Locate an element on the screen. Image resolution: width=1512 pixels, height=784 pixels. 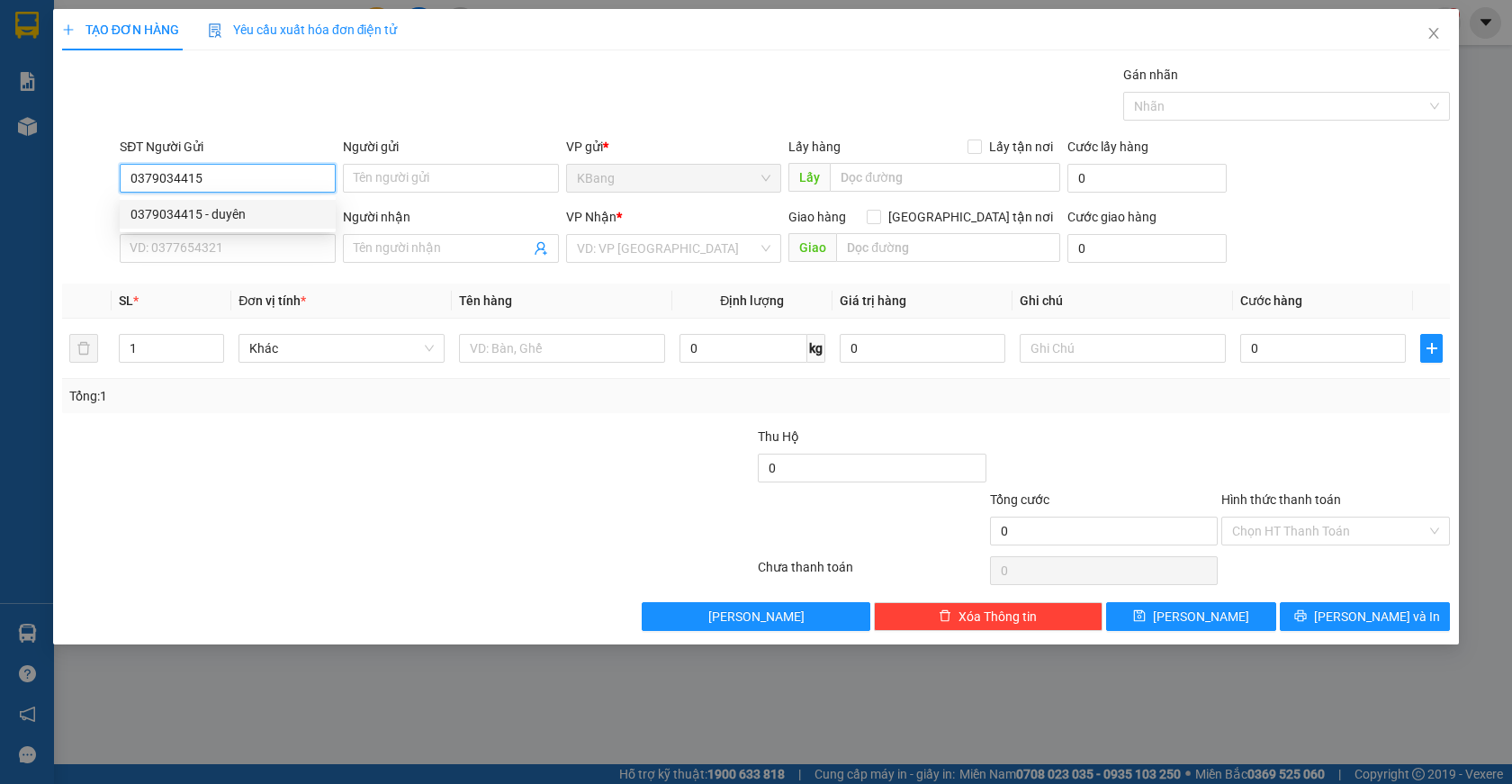
div: Chưa thanh toán is located at coordinates (872, 572).